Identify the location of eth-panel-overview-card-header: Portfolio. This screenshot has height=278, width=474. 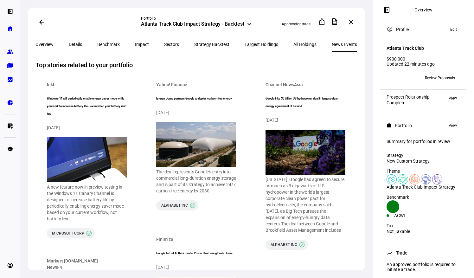
(423, 125).